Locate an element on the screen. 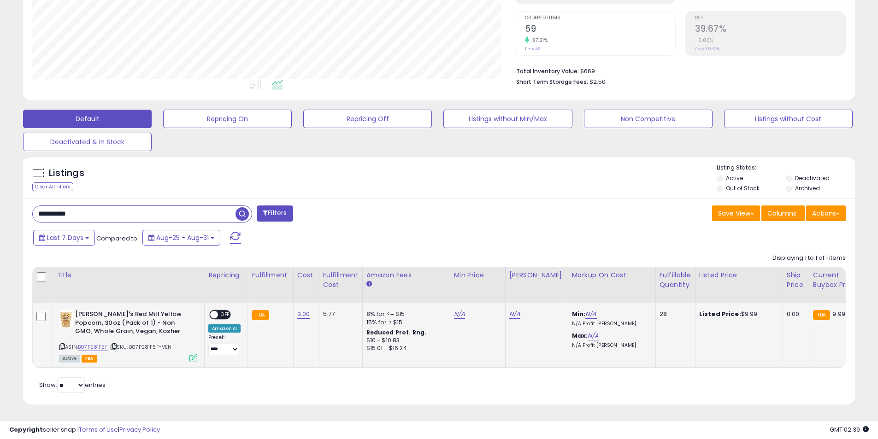  div: seller snap | | is located at coordinates (84, 430).